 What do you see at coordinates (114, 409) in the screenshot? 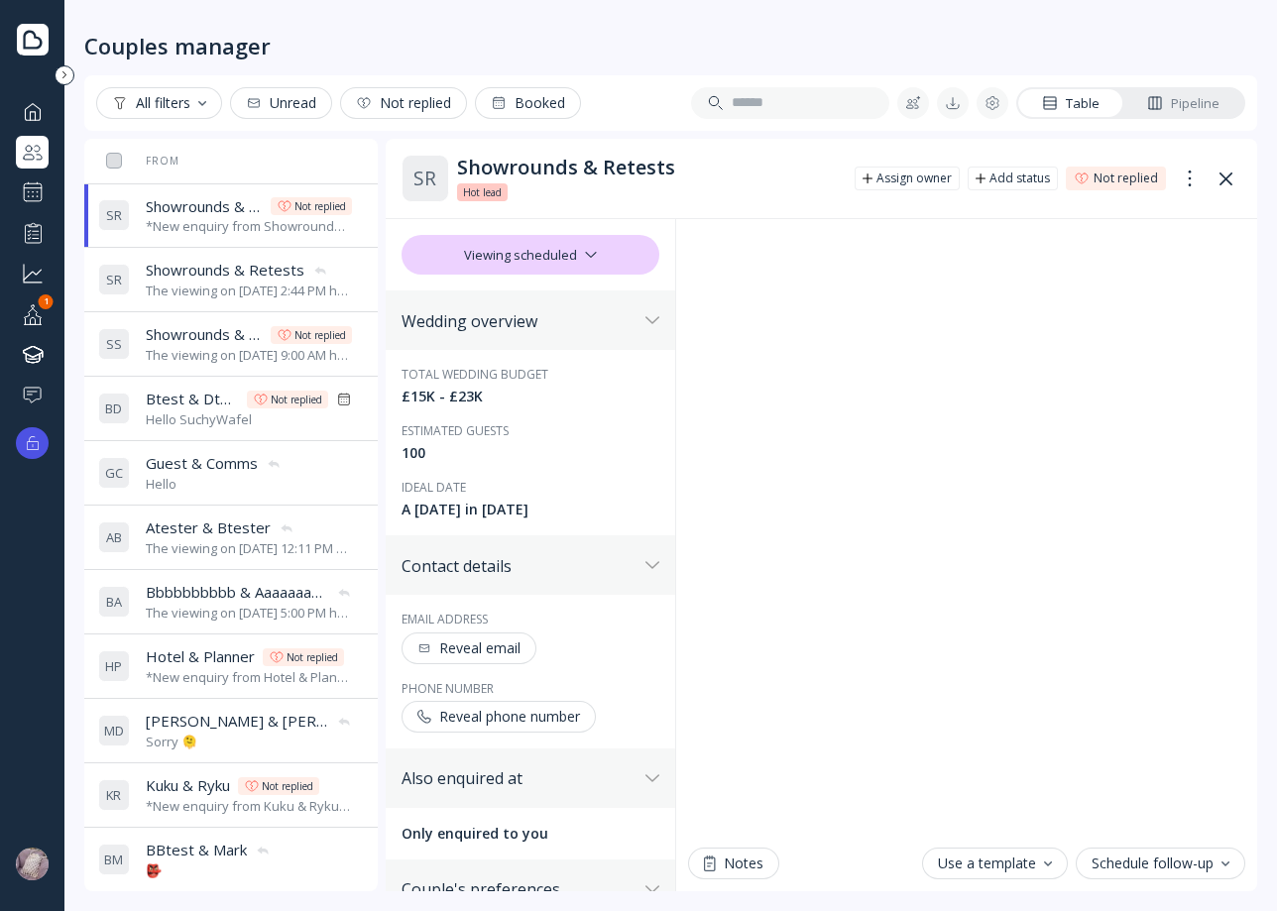
I see `div: B D` at bounding box center [114, 409].